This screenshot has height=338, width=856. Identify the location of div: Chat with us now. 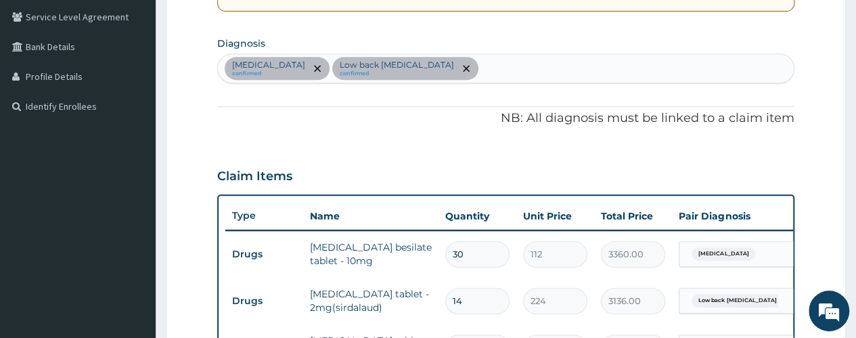
(149, 85).